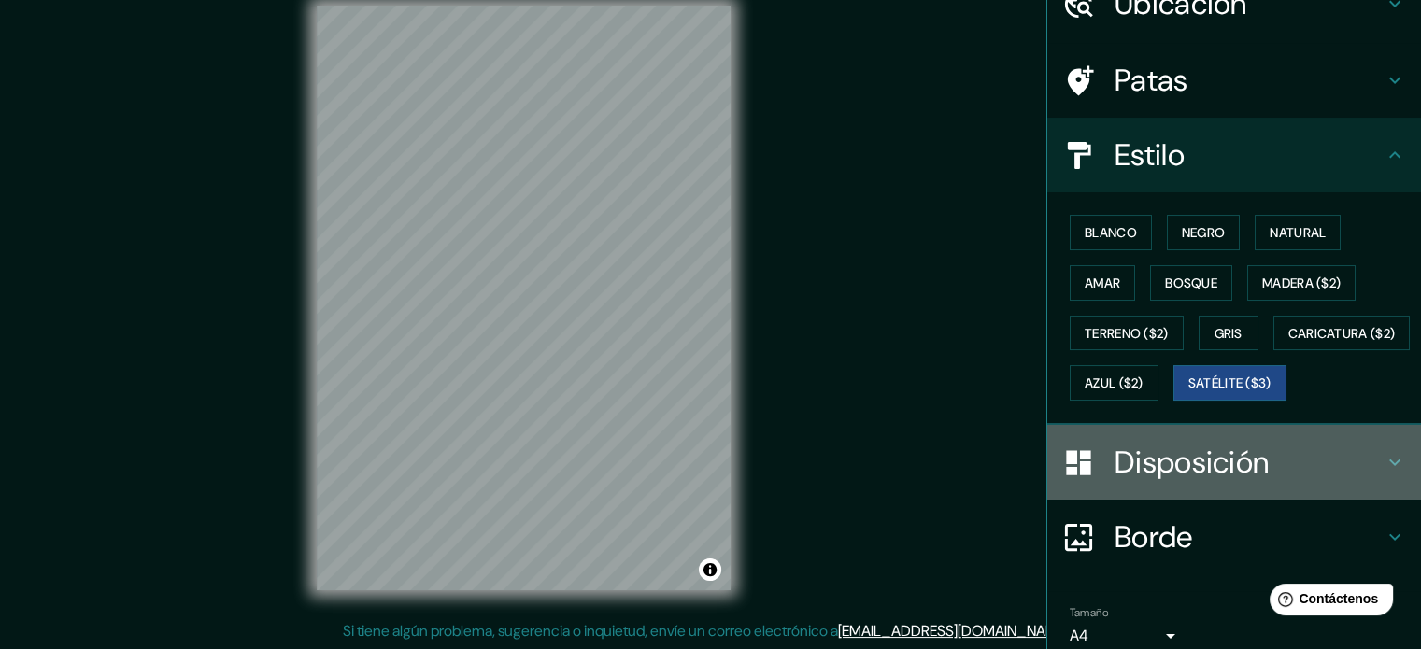  I want to click on font: Satélite ($3), so click(1229, 384).